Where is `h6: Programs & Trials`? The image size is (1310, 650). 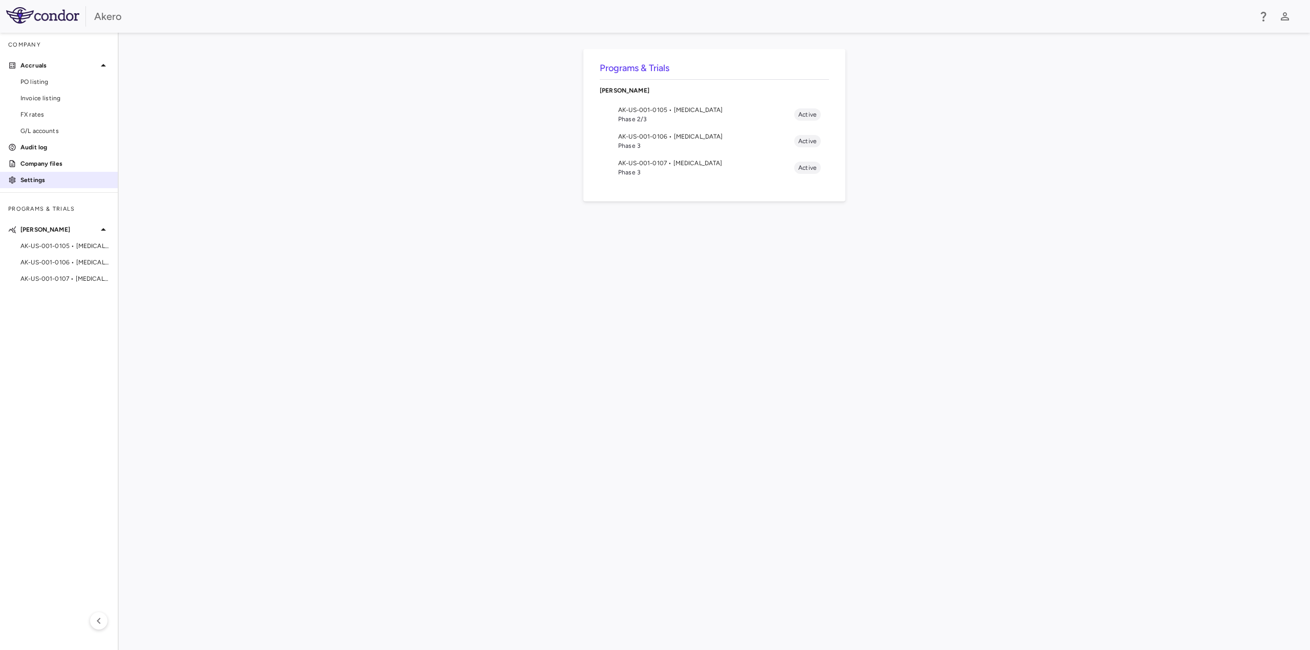 h6: Programs & Trials is located at coordinates (714, 68).